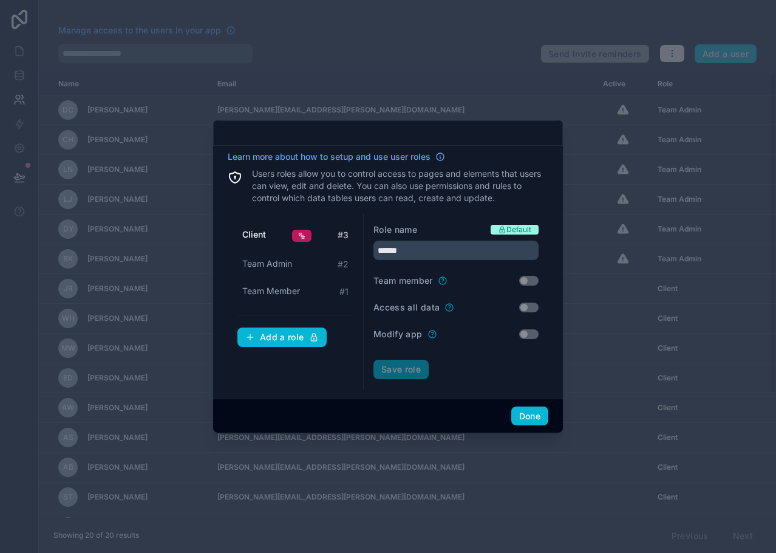  Describe the element at coordinates (400, 186) in the screenshot. I see `p: Users roles allow you to control access to pages and elements that users can view, edit and delet...` at that location.